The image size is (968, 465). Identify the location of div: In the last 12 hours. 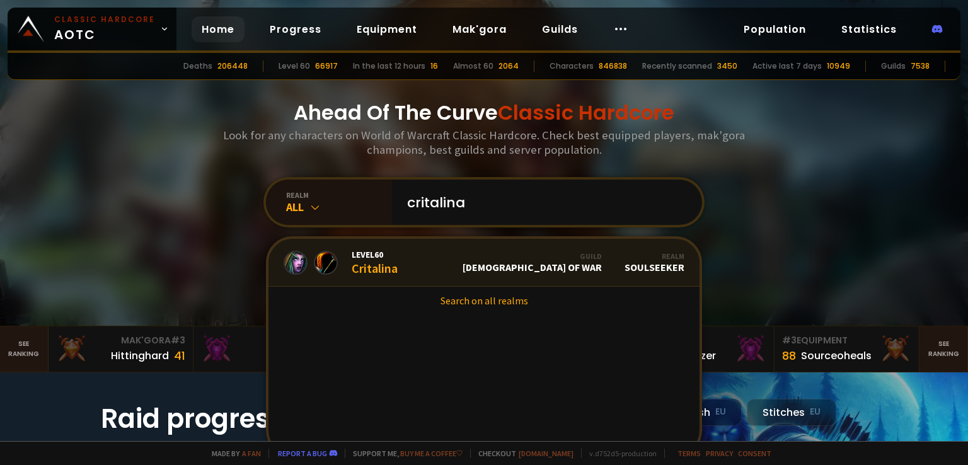
(389, 66).